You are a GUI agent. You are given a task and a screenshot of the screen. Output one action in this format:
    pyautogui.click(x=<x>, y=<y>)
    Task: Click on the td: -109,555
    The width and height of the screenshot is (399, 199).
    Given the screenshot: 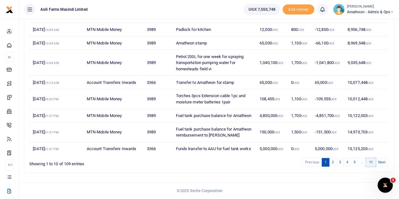 What is the action you would take?
    pyautogui.click(x=328, y=99)
    